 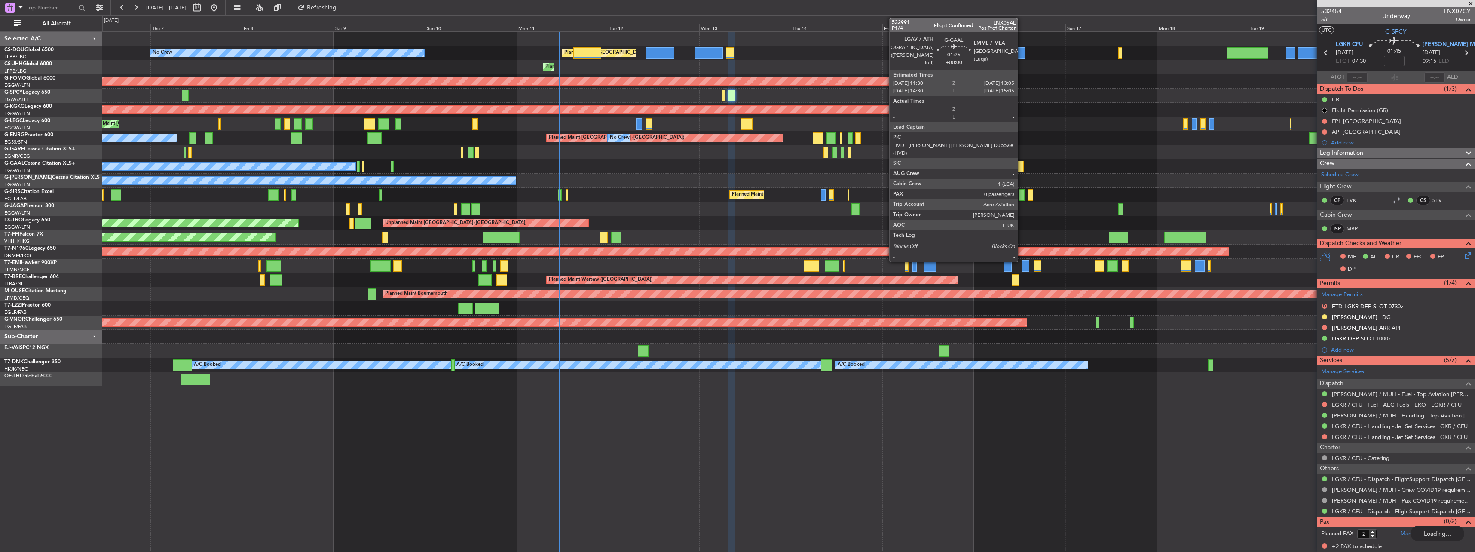 I want to click on div: Wed 6, so click(x=104, y=28).